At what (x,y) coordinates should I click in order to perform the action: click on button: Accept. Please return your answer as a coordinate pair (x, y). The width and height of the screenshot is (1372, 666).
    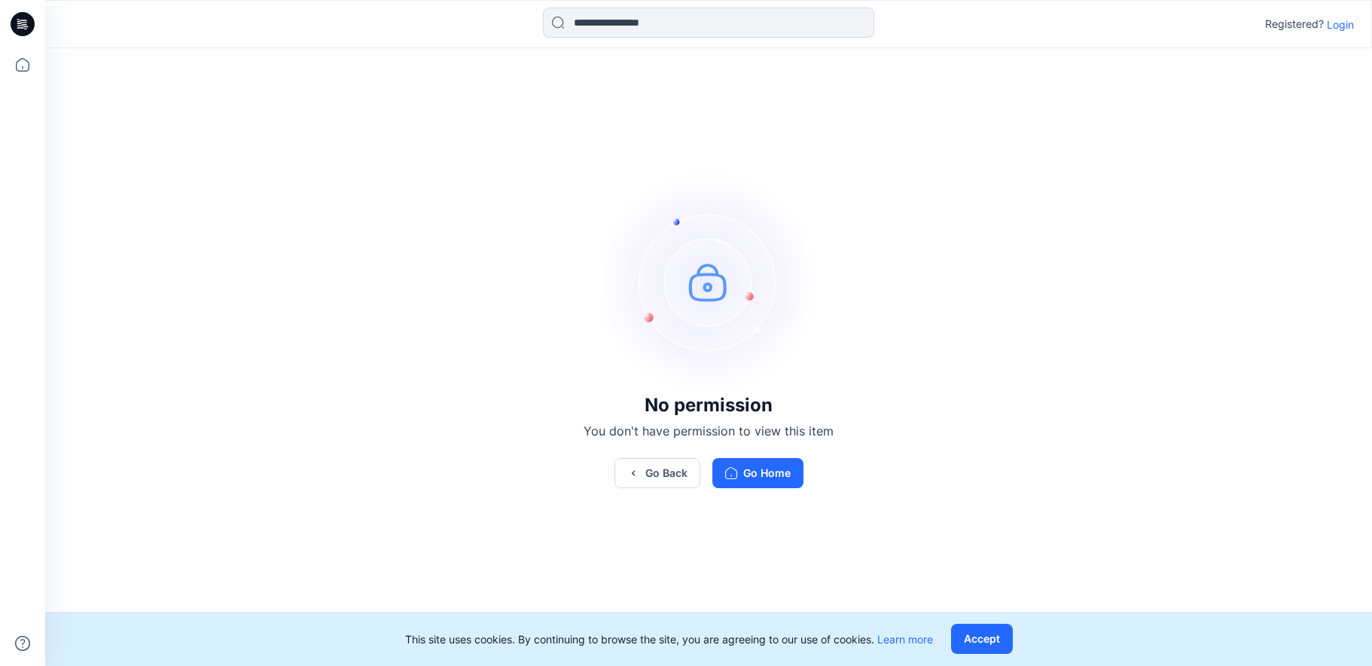
    Looking at the image, I should click on (982, 639).